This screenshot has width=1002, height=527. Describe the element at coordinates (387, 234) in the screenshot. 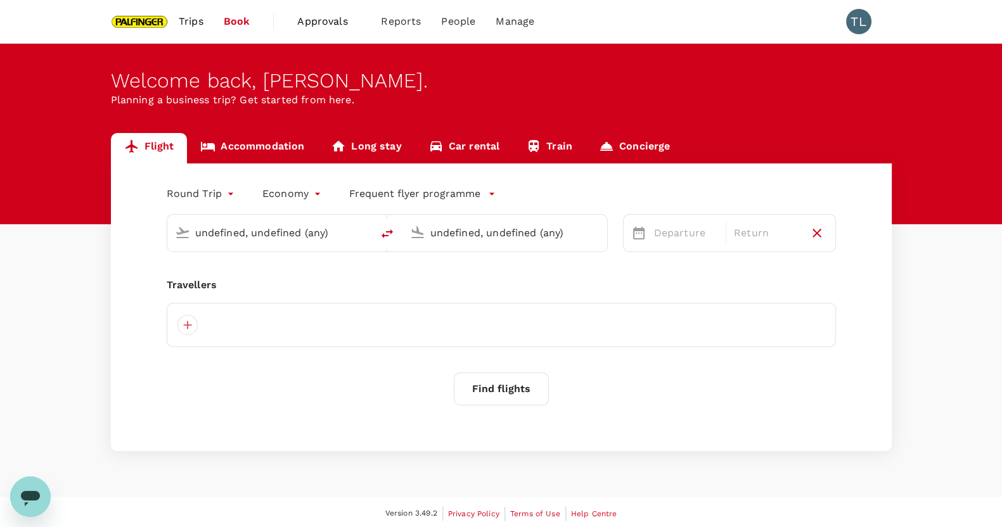

I see `button: delete` at that location.